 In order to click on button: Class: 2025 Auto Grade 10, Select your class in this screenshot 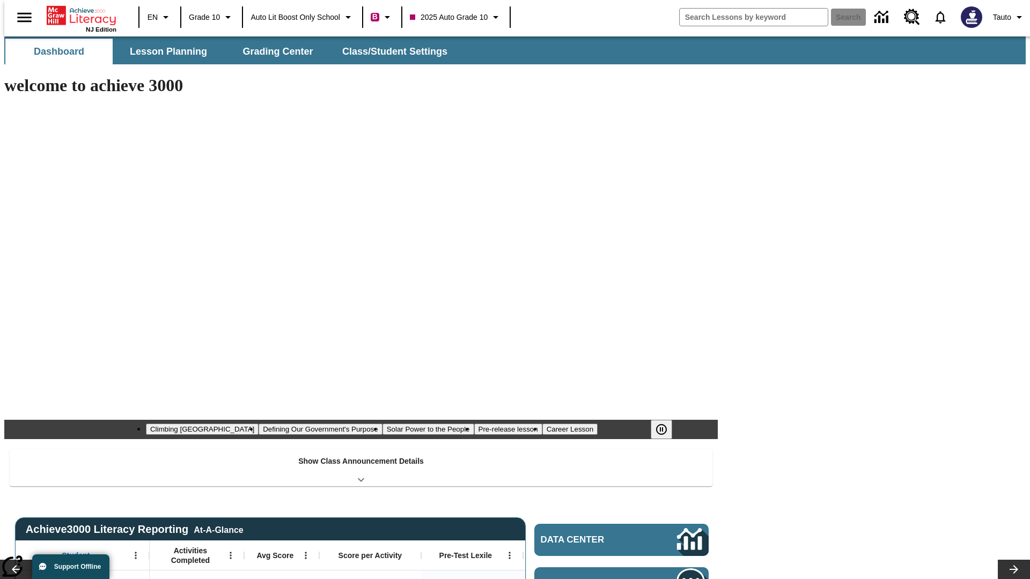, I will do `click(456, 17)`.